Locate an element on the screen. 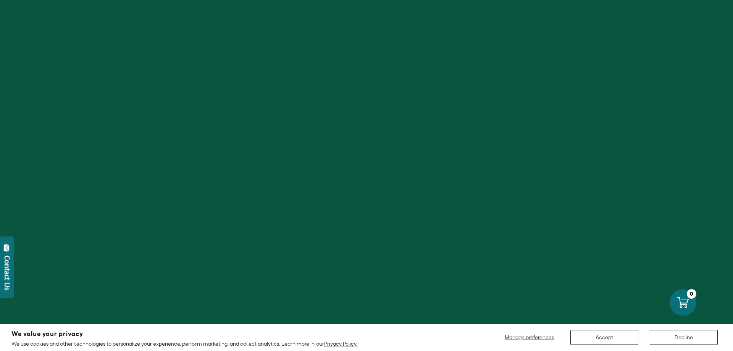 The width and height of the screenshot is (733, 351). div: 0 is located at coordinates (692, 294).